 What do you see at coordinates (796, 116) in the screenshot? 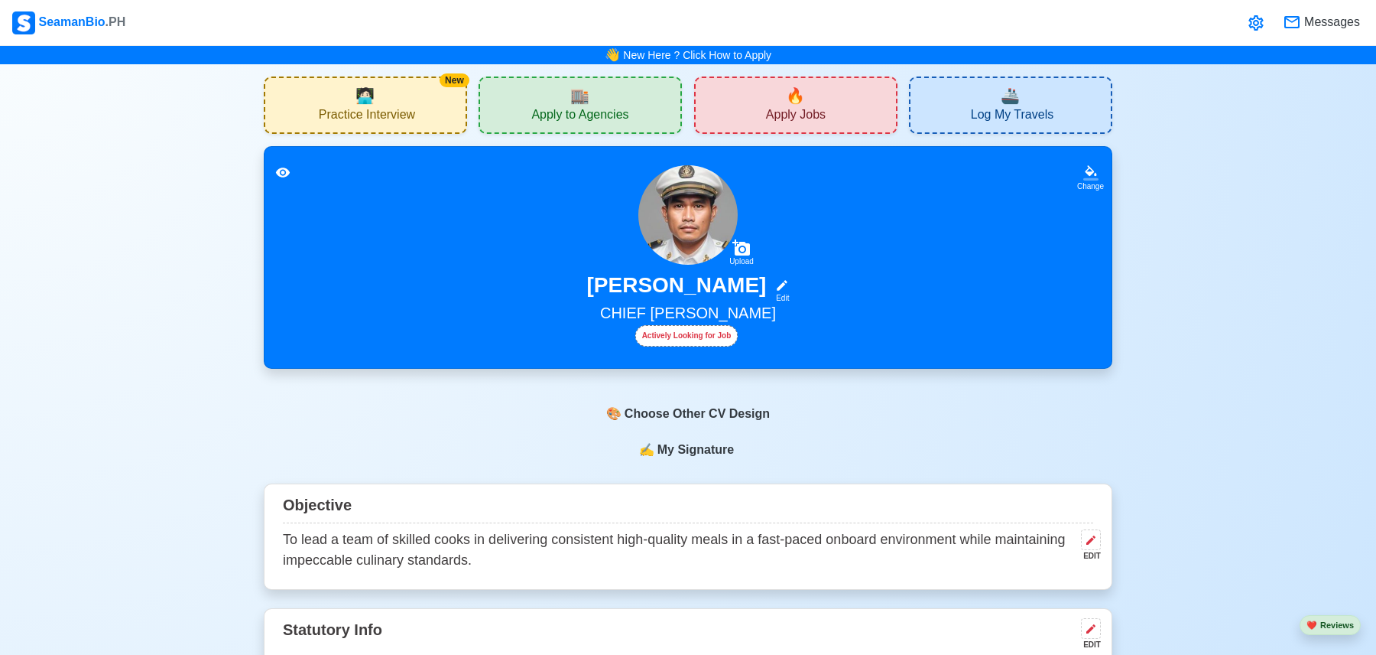
I see `span: Apply Jobs` at bounding box center [796, 116].